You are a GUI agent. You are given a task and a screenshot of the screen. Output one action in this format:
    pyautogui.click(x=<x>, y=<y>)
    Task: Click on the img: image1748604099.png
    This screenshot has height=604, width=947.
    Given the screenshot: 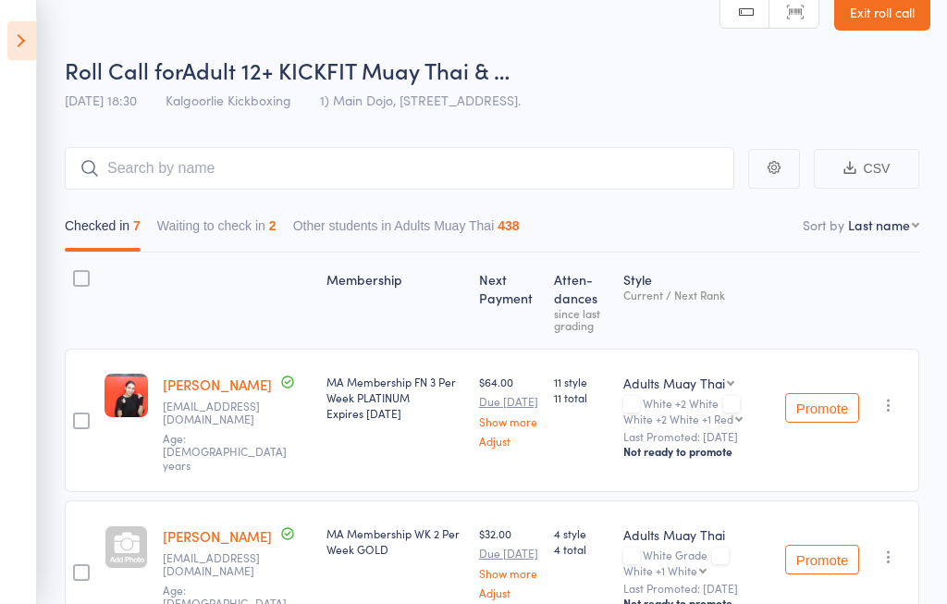 What is the action you would take?
    pyautogui.click(x=126, y=395)
    